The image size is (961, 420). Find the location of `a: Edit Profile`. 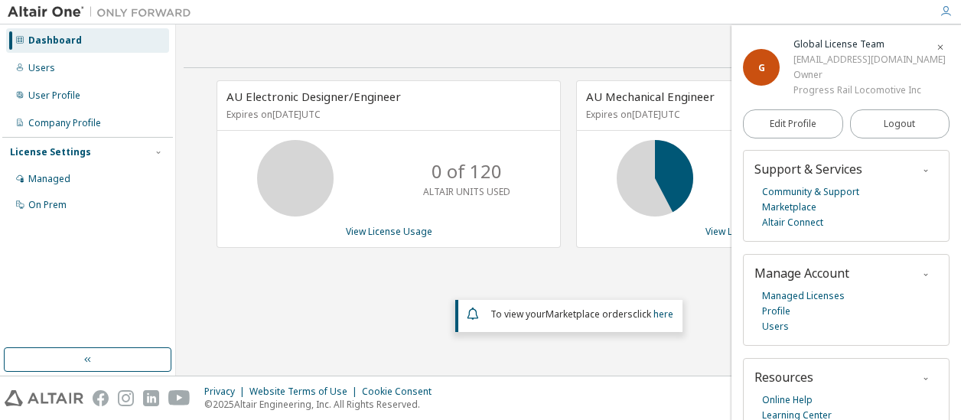

a: Edit Profile is located at coordinates (793, 124).